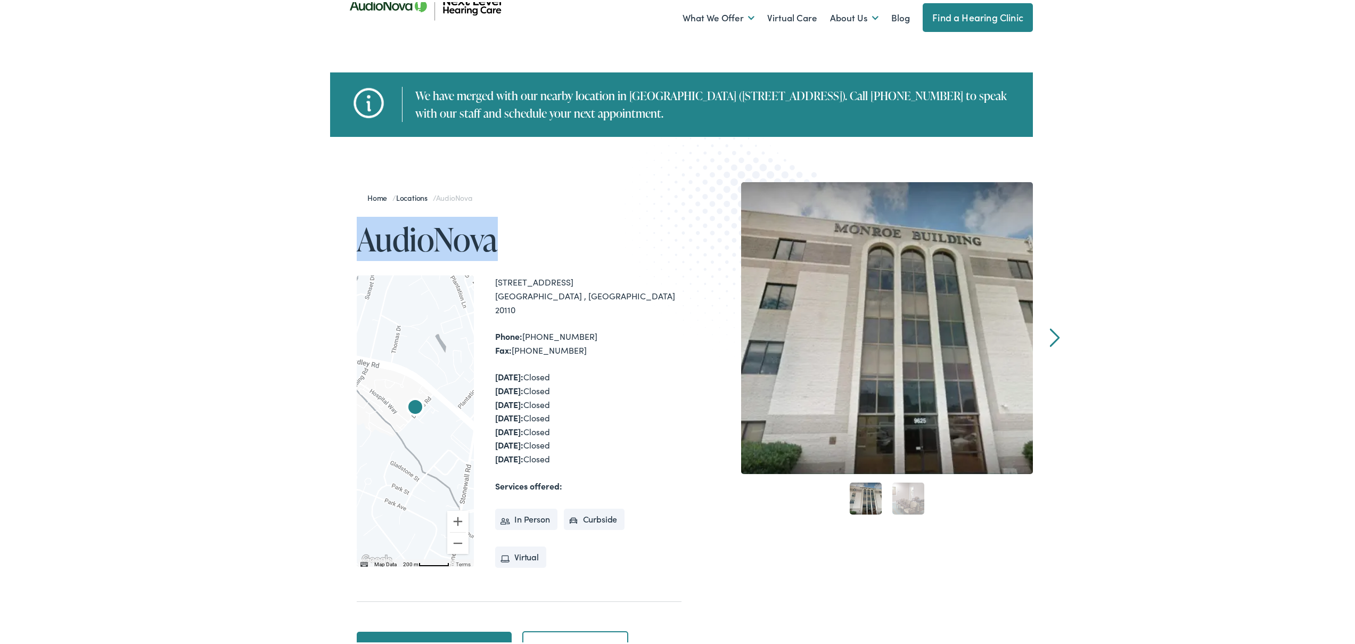  What do you see at coordinates (978, 15) in the screenshot?
I see `a: Find a Hearing Clinic` at bounding box center [978, 15].